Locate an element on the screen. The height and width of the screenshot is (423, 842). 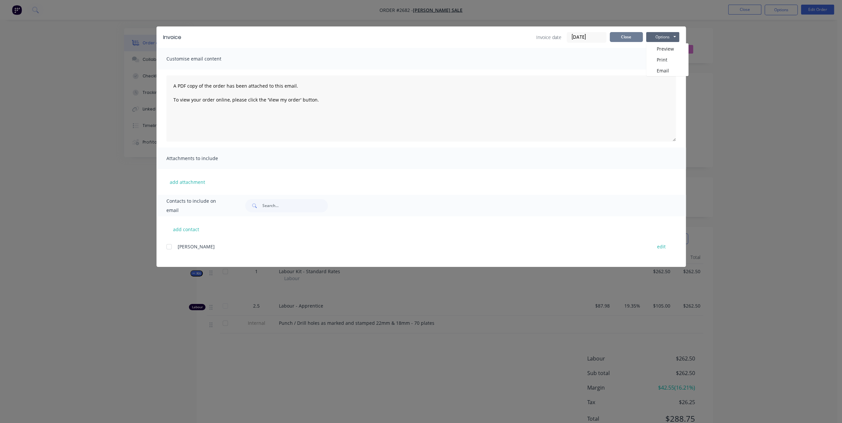
button: edit is located at coordinates (662, 247).